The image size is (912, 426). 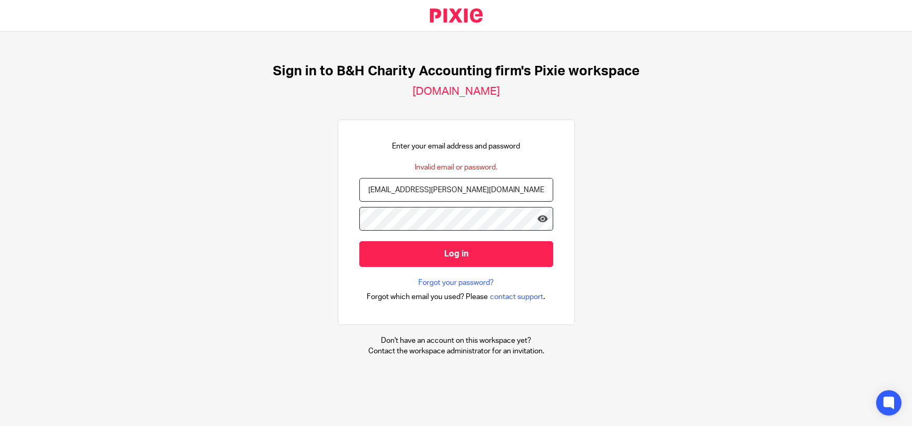 What do you see at coordinates (456, 146) in the screenshot?
I see `p: Enter your email address and password` at bounding box center [456, 146].